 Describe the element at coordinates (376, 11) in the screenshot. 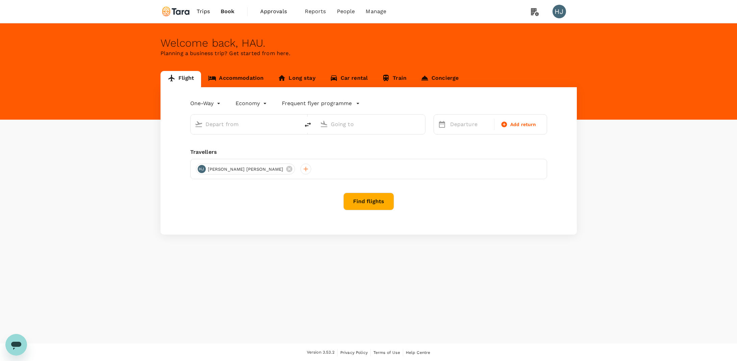

I see `span: Manage` at that location.